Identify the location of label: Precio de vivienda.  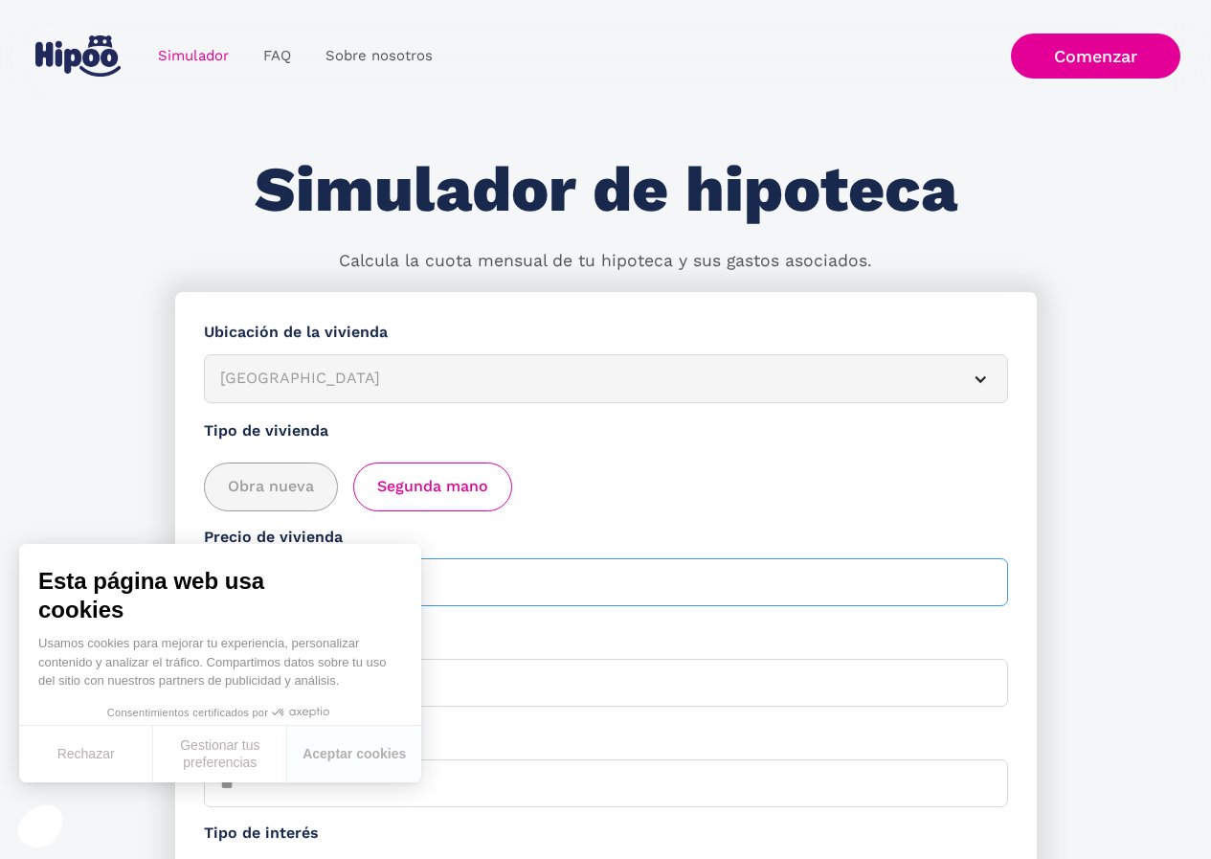
(606, 537).